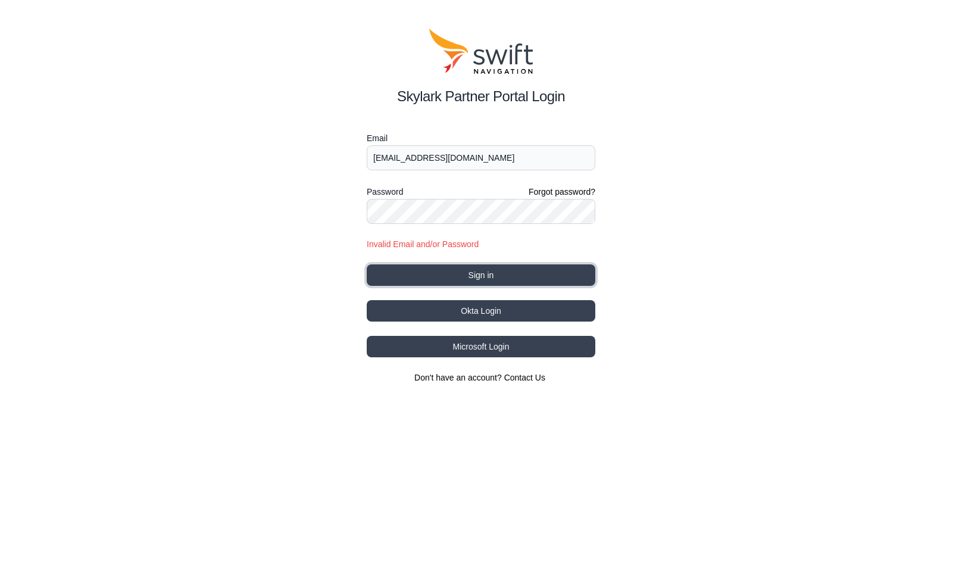 Image resolution: width=962 pixels, height=586 pixels. Describe the element at coordinates (562, 192) in the screenshot. I see `a: Forgot password?` at that location.